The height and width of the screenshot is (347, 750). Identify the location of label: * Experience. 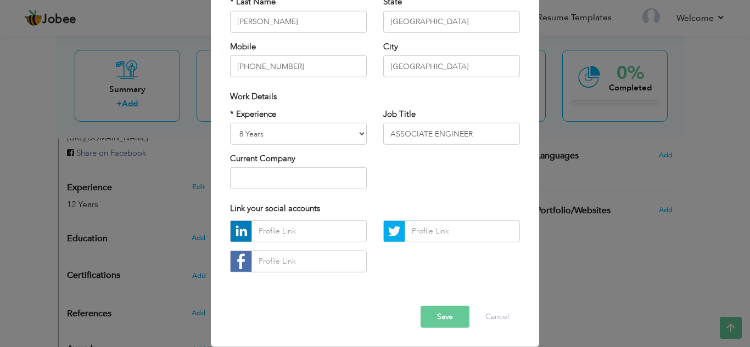
(253, 114).